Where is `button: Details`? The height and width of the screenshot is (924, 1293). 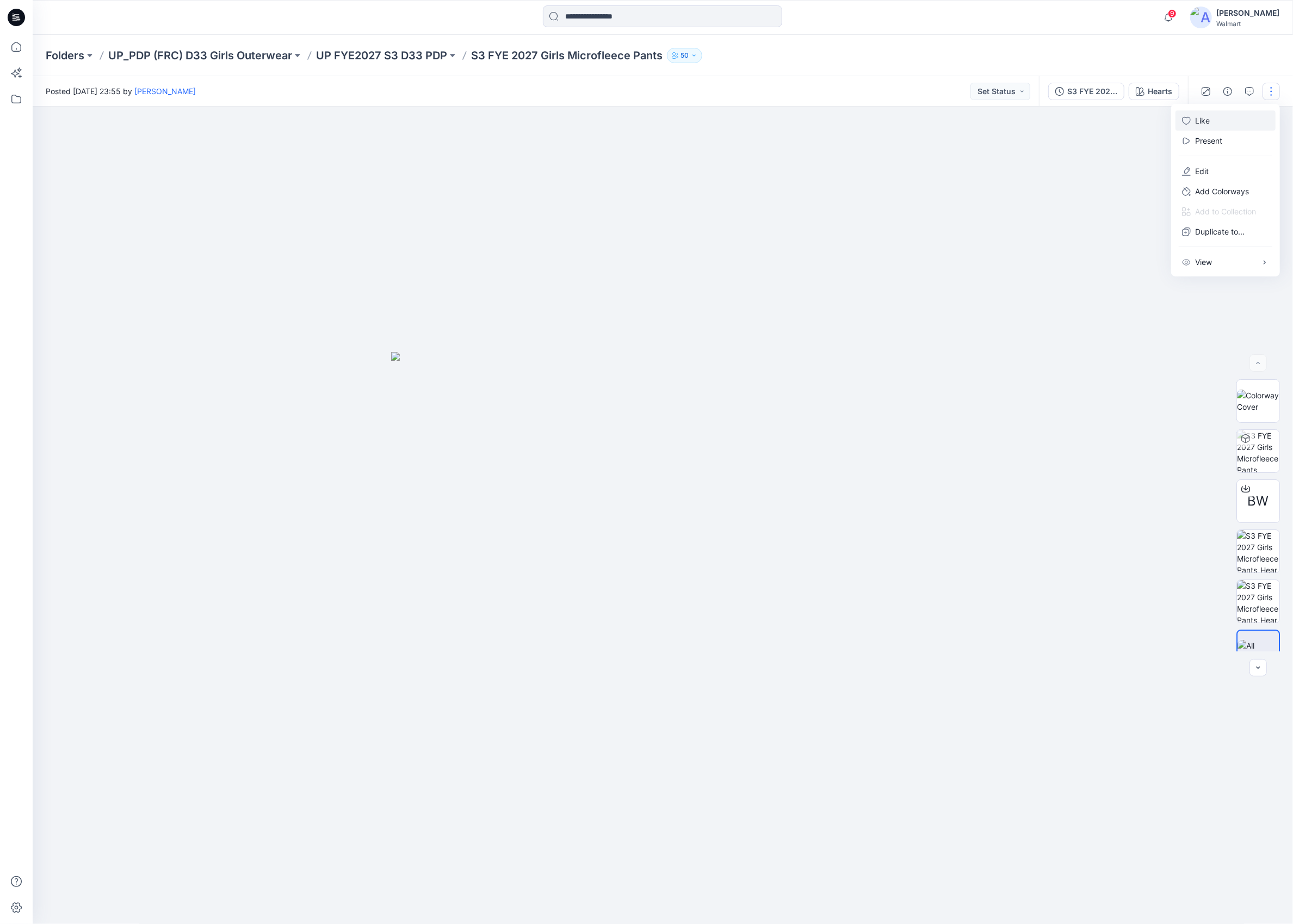
button: Details is located at coordinates (1228, 92).